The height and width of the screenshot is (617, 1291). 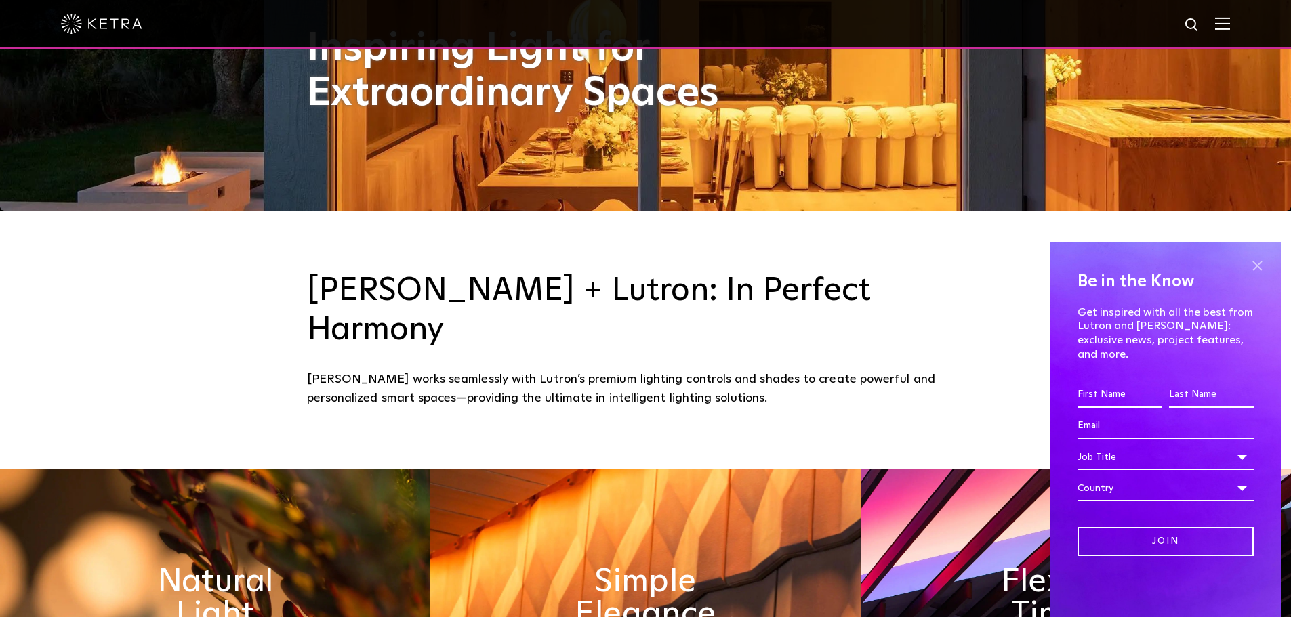 I want to click on div: Job Title, so click(x=1166, y=457).